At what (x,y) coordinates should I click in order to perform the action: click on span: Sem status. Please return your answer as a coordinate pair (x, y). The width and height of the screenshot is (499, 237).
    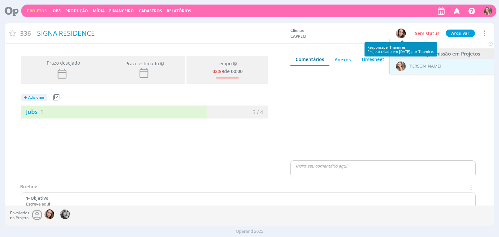
    Looking at the image, I should click on (427, 33).